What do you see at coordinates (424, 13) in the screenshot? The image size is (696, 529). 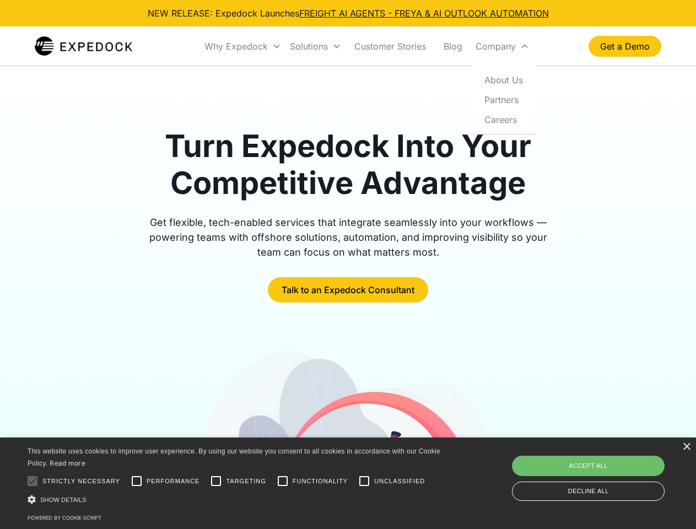 I see `a: FREIGHT AI AGENTS - FREYA & AI OUTLOOK AUTOMATION` at bounding box center [424, 13].